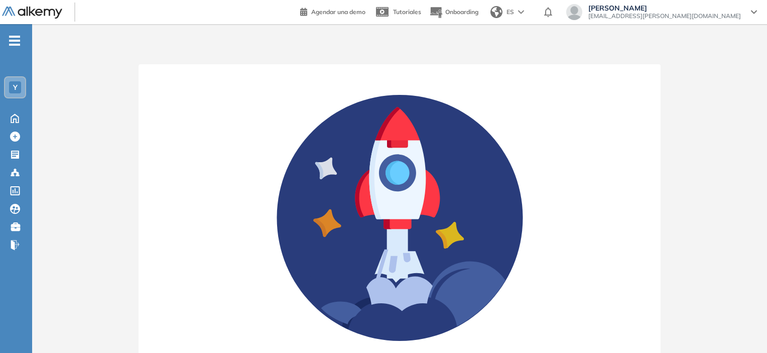  What do you see at coordinates (742, 329) in the screenshot?
I see `div: Widget de chat` at bounding box center [742, 329].